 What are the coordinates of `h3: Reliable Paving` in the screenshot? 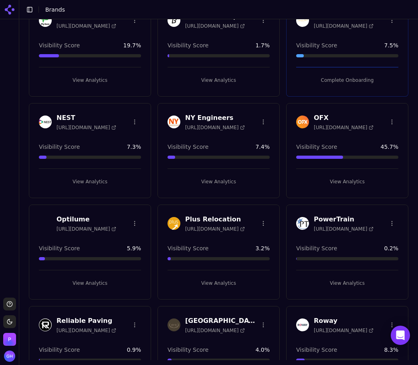 It's located at (86, 320).